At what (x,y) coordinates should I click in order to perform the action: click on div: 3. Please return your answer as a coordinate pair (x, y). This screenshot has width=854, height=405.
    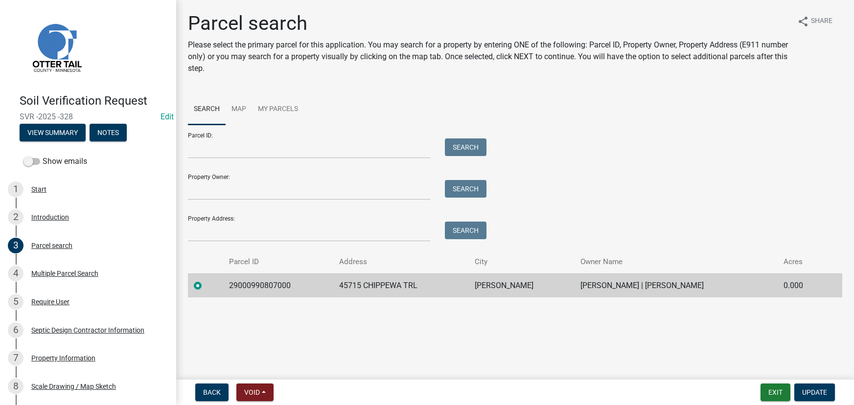
    Looking at the image, I should click on (16, 246).